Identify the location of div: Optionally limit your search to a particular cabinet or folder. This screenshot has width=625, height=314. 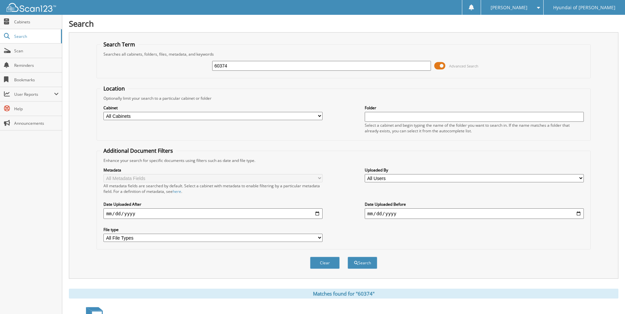
(343, 98).